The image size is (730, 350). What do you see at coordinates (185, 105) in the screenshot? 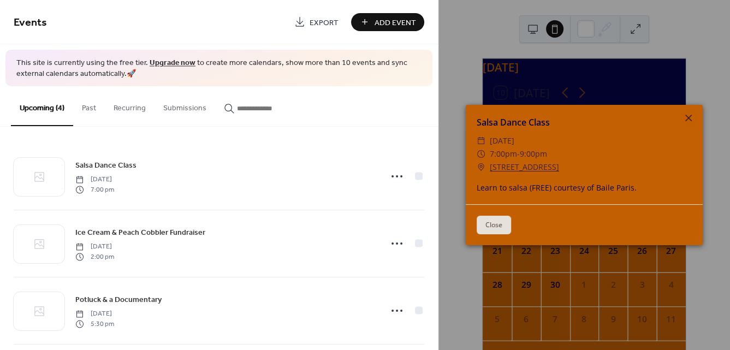
I see `button: Submissions` at bounding box center [185, 105].